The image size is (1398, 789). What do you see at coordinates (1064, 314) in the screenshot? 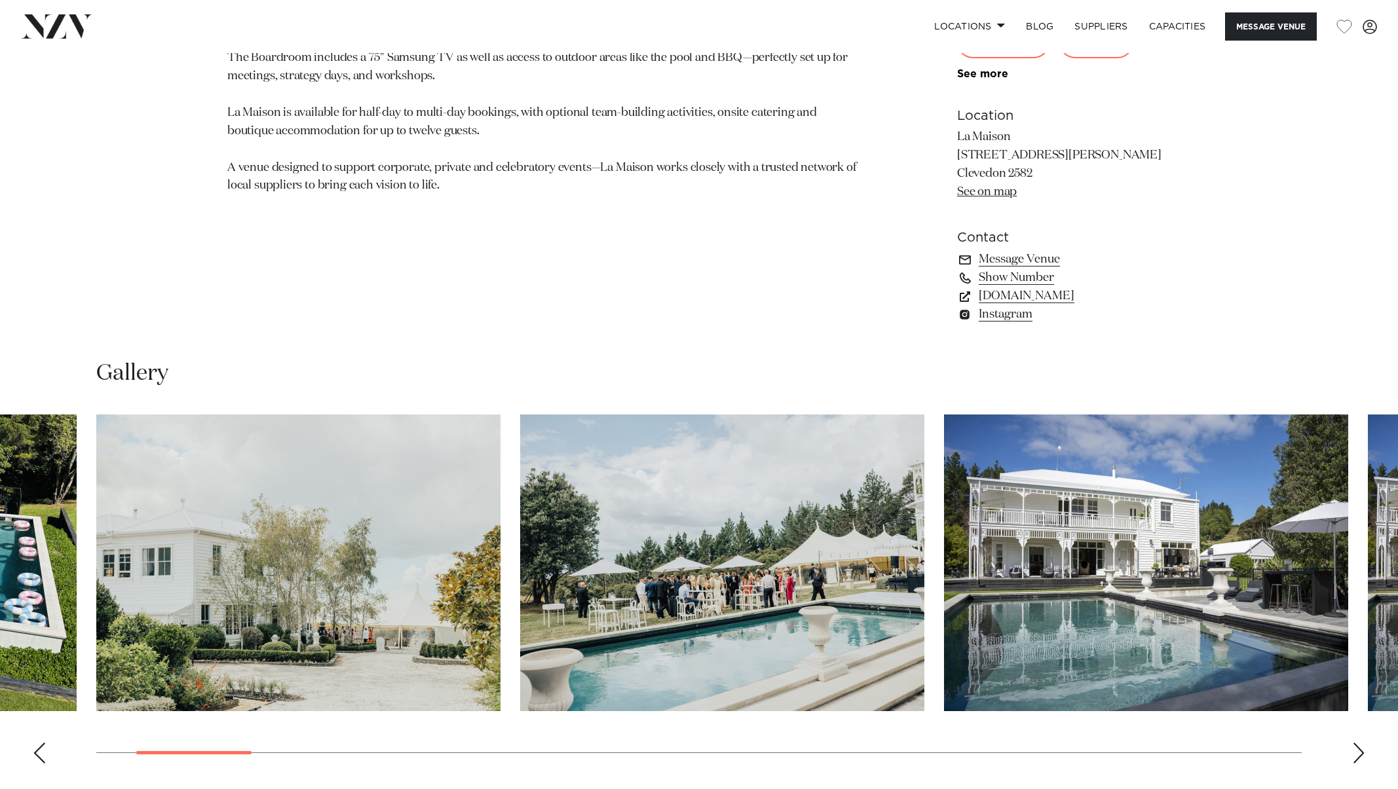
I see `a: Instagram` at bounding box center [1064, 314].